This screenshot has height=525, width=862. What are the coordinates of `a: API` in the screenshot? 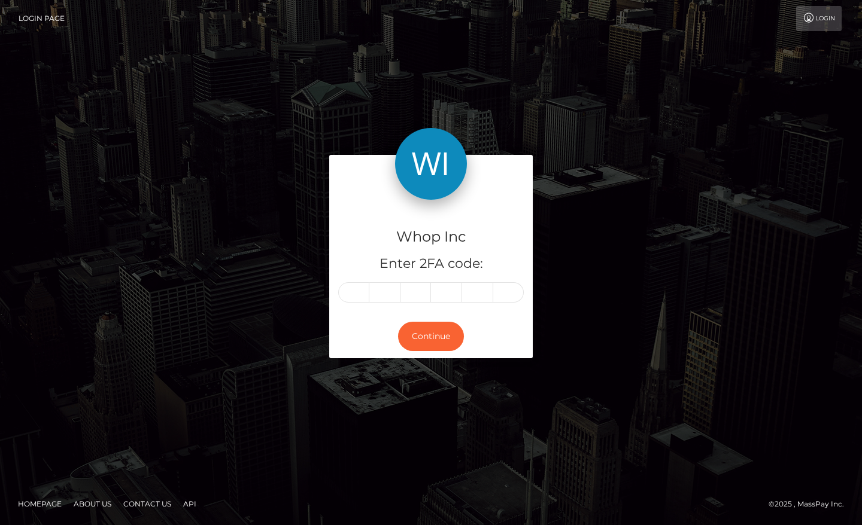 It's located at (190, 504).